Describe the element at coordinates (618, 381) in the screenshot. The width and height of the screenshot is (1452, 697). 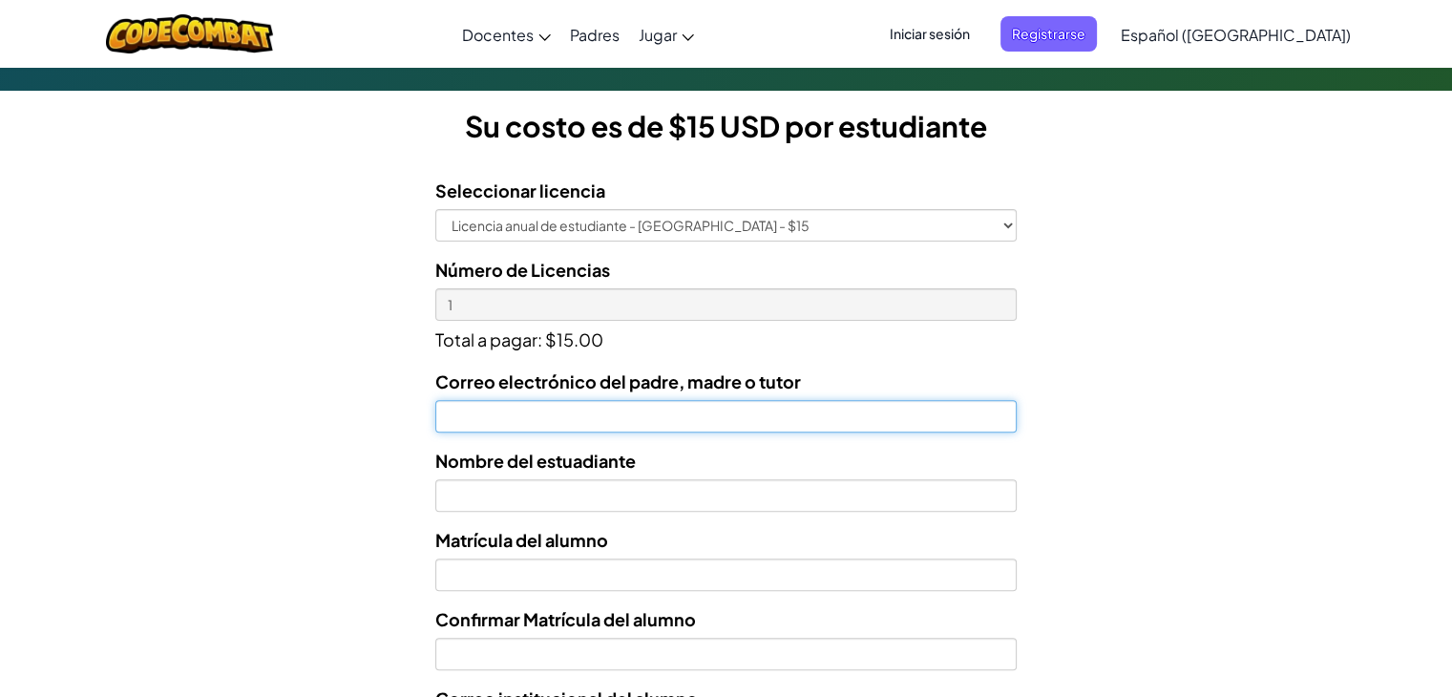
I see `label: Correo electrónico del padre, madre o tutor` at that location.